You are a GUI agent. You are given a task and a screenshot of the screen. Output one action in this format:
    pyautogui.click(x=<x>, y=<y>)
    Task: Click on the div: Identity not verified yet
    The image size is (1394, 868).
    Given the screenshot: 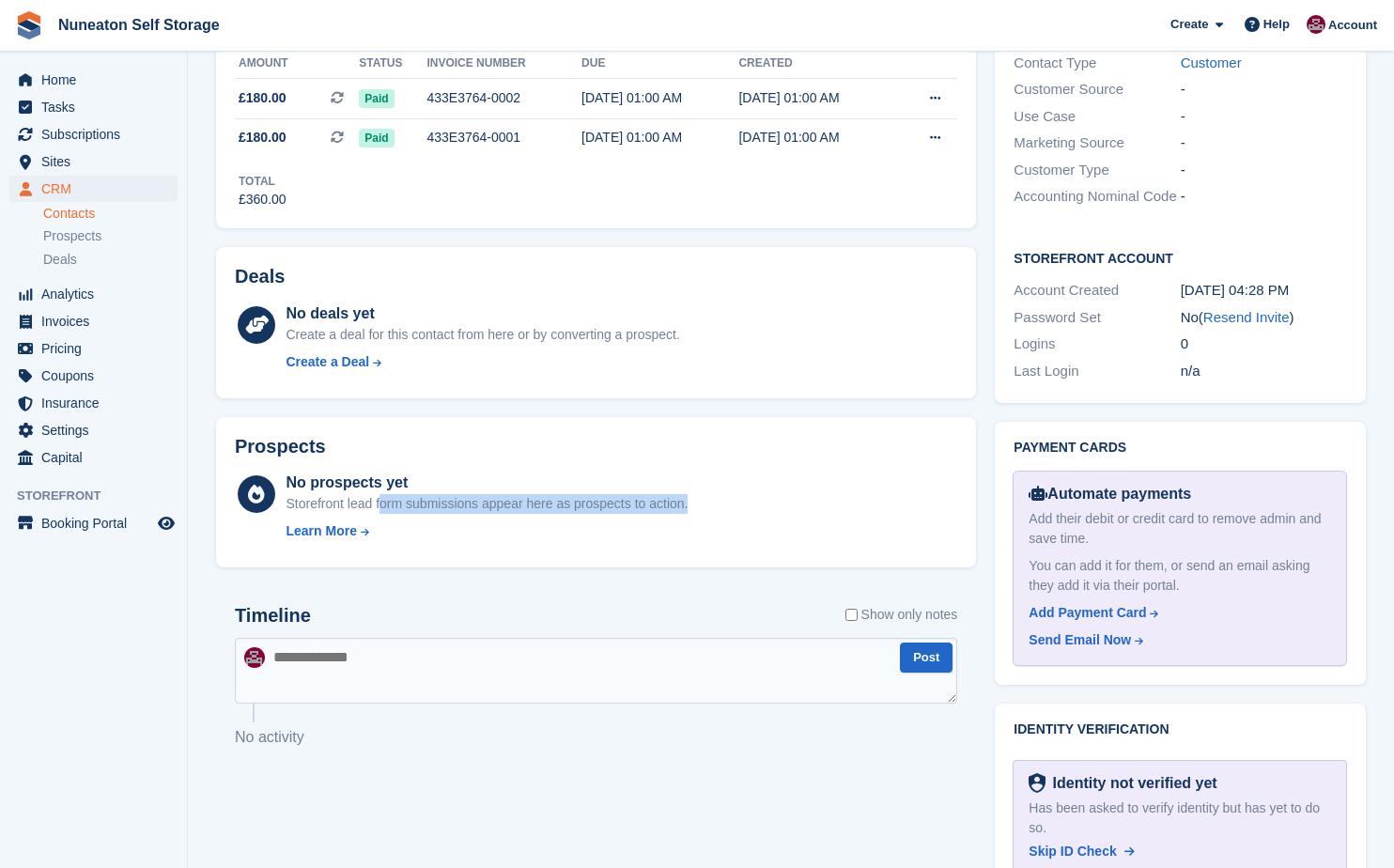 What is the action you would take?
    pyautogui.click(x=1131, y=783)
    